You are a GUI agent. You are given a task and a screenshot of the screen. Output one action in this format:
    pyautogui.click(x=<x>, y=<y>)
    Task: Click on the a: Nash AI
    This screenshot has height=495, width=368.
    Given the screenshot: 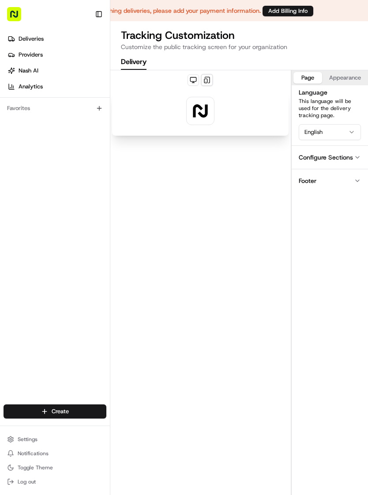 What is the action you would take?
    pyautogui.click(x=57, y=71)
    